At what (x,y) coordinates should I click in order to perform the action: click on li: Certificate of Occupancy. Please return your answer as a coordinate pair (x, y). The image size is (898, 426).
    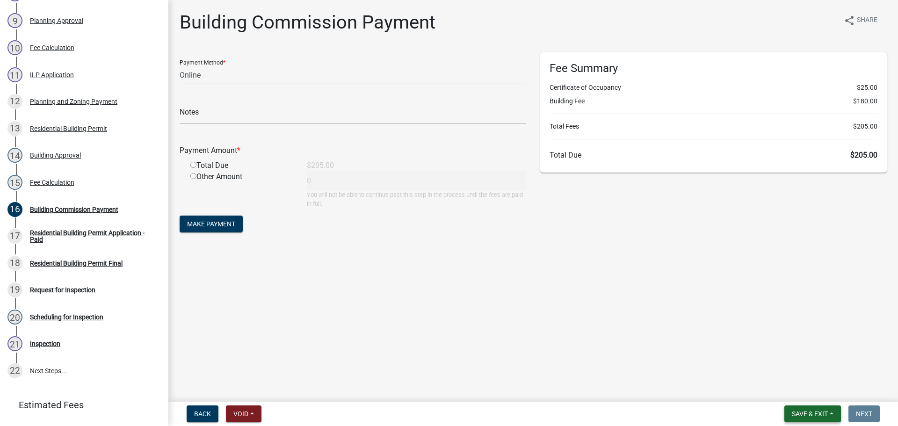
    Looking at the image, I should click on (713, 87).